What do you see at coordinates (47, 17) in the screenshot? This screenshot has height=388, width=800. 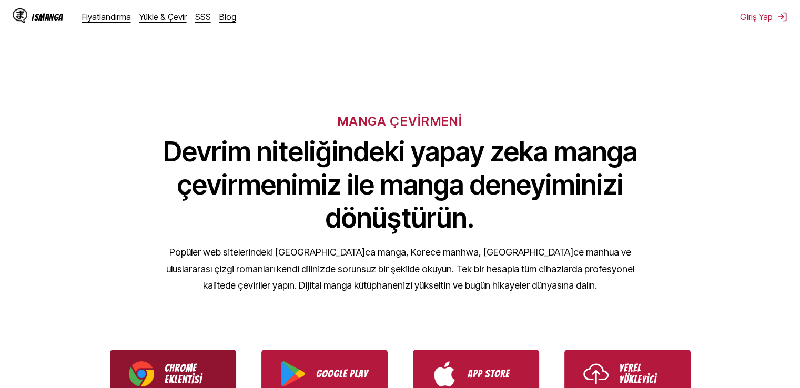 I see `a: IsManga LogoIsManga` at bounding box center [47, 17].